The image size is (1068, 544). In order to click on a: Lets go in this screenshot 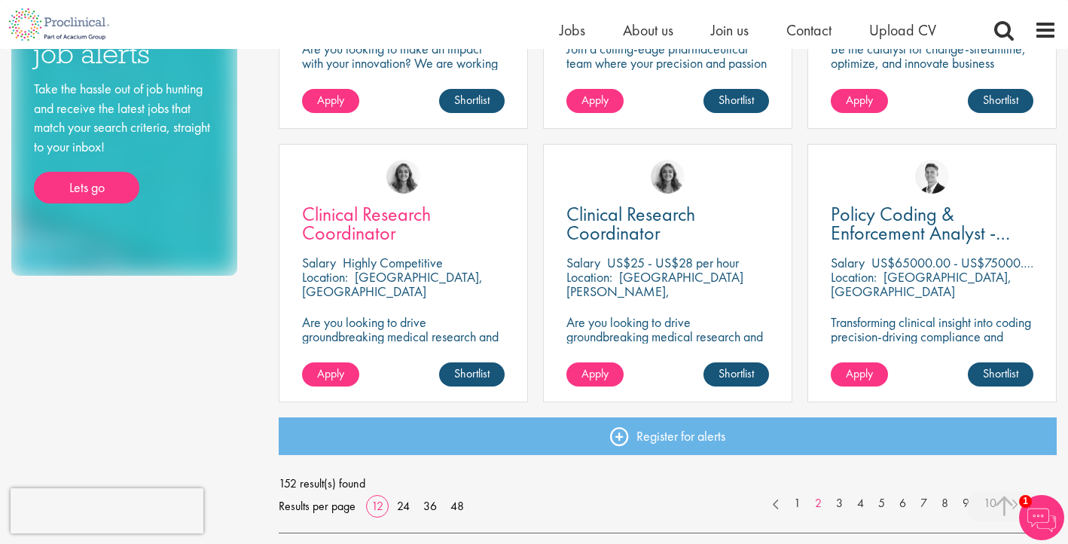, I will do `click(87, 188)`.